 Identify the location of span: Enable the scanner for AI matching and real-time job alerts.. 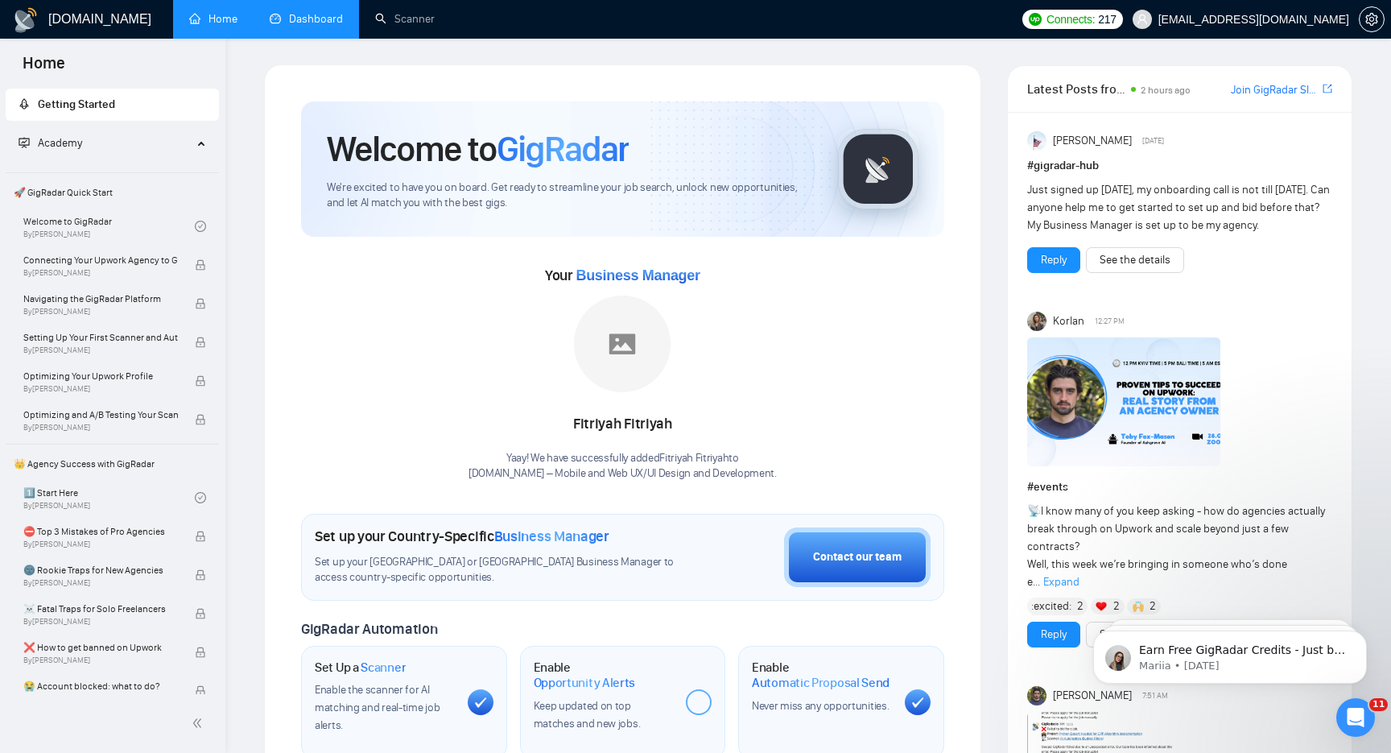
(377, 707).